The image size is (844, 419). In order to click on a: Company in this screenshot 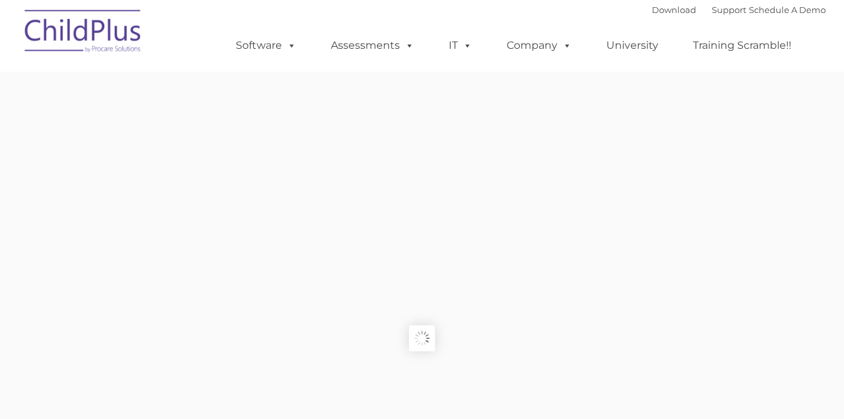, I will do `click(539, 46)`.